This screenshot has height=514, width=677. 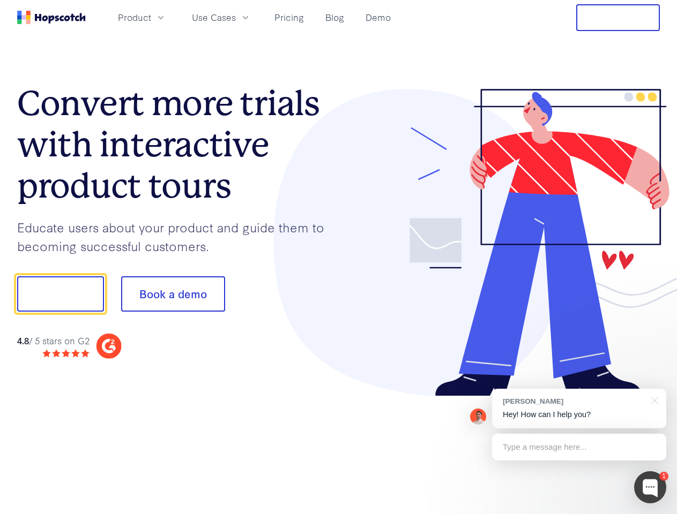 I want to click on button: Show me!, so click(x=61, y=294).